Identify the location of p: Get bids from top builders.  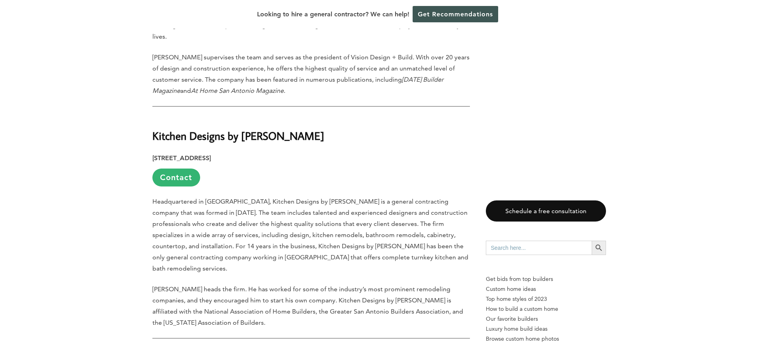
(546, 279).